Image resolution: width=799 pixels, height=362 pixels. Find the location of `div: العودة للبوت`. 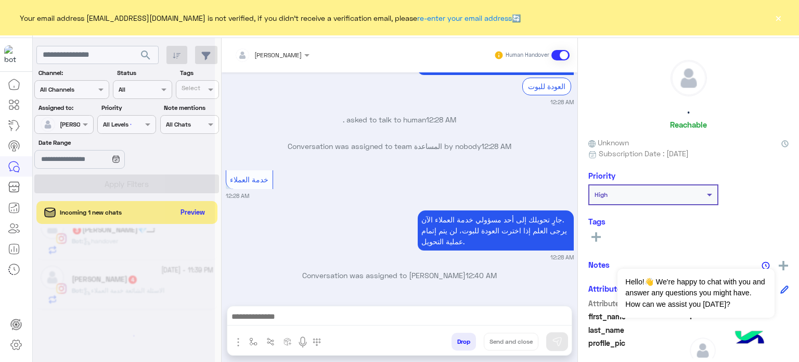

div: العودة للبوت is located at coordinates (547, 86).